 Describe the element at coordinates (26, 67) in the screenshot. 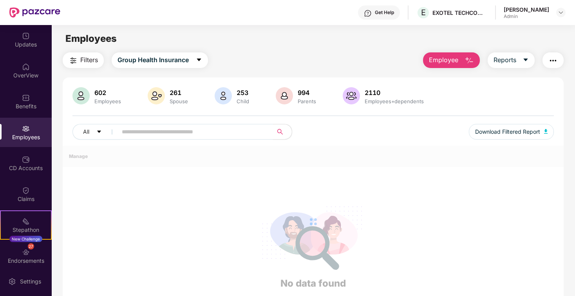

I see `img: svg+xml;base64,PHN2ZyBpZD0iSG9tZSIgeG1sbnM9Imh0dHA6Ly93d3cudzMub3JnLzIwMDAvc3ZnIiB3aWR0aD0iMjAiIG...` at that location.